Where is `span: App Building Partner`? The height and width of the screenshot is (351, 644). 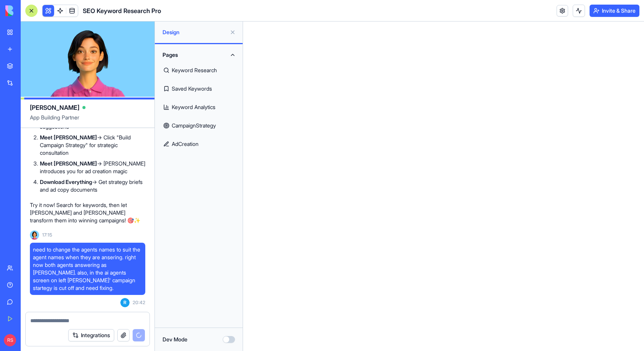 span: App Building Partner is located at coordinates (87, 120).